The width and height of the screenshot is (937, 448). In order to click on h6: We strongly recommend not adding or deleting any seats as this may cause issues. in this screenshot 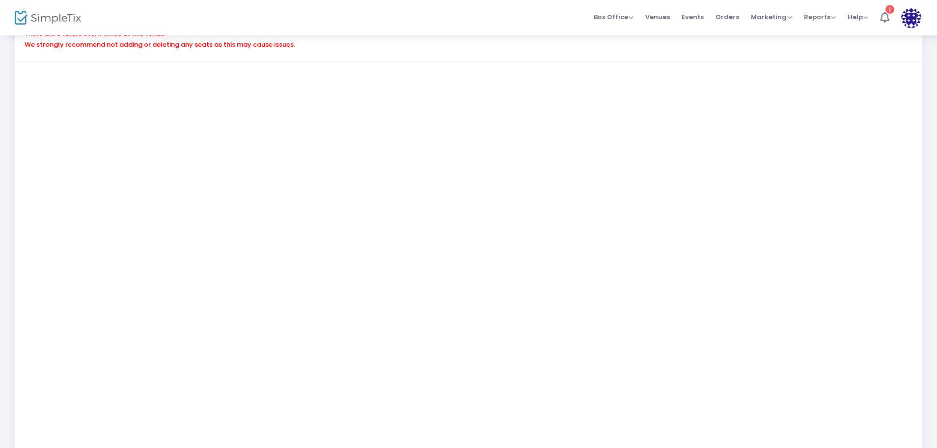, I will do `click(469, 45)`.